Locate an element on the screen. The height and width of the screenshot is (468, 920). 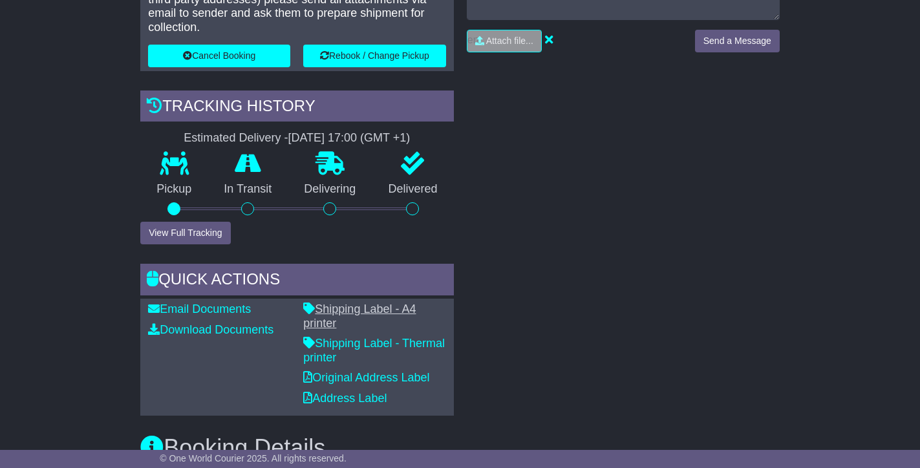
a: Shipping Label - Thermal printer is located at coordinates (374, 351).